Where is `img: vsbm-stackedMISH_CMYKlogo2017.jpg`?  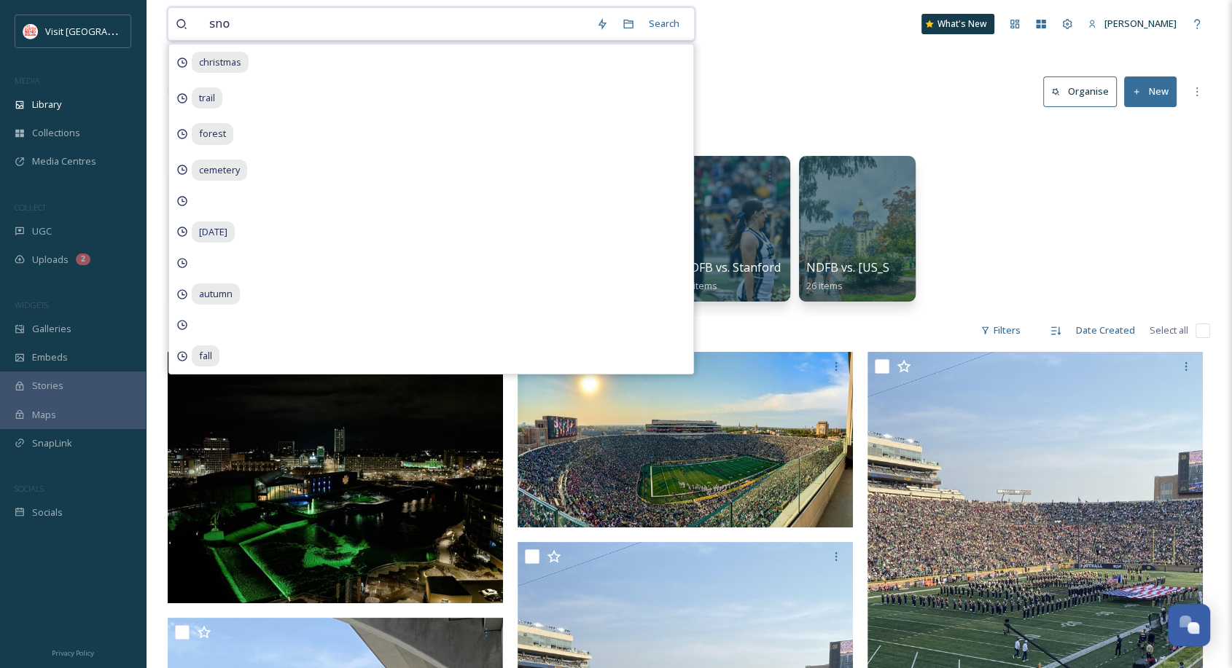 img: vsbm-stackedMISH_CMYKlogo2017.jpg is located at coordinates (31, 31).